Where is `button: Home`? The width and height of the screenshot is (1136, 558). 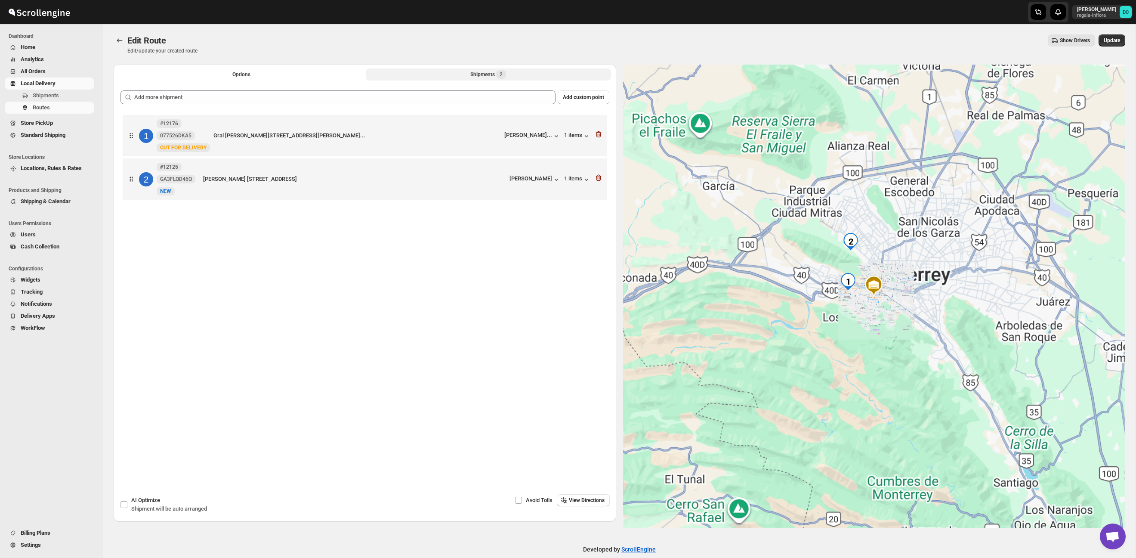 button: Home is located at coordinates (49, 47).